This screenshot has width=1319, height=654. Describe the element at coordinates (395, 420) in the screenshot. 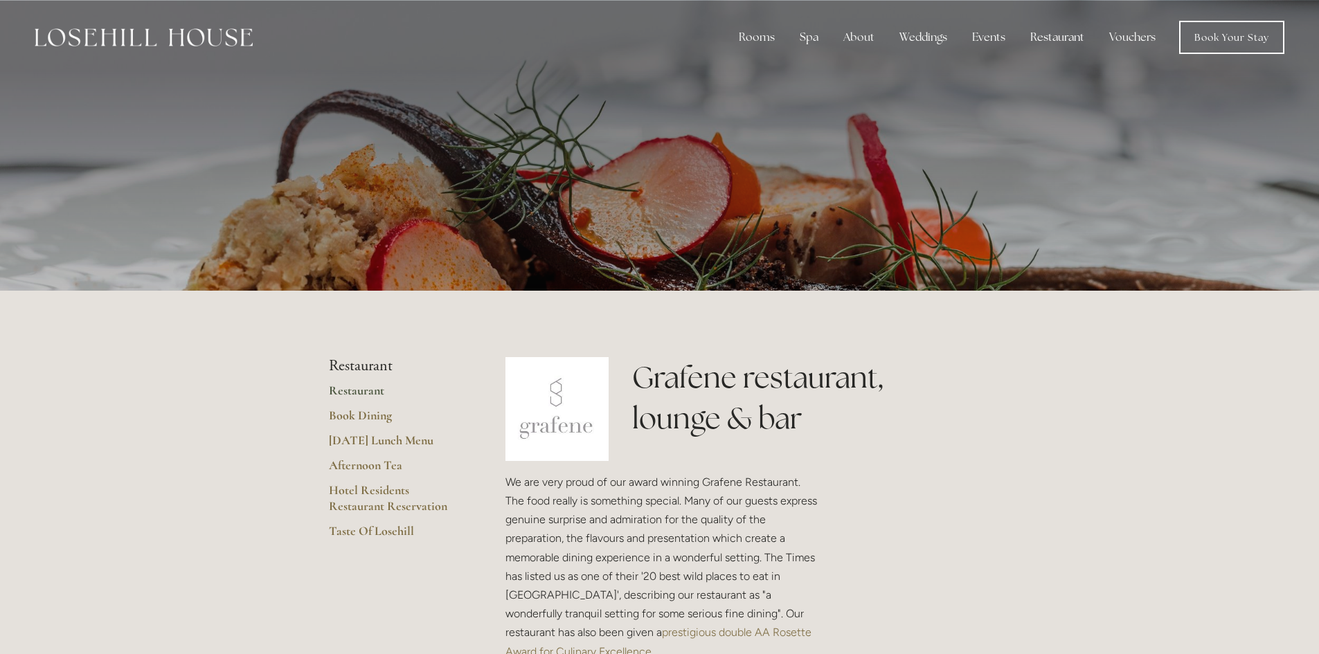

I see `a: Book Dining` at that location.